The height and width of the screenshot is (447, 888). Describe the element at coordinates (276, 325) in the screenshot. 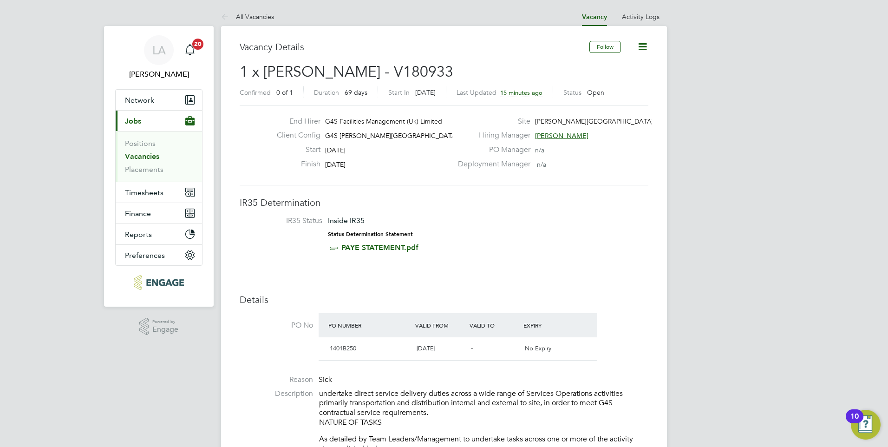

I see `label: PO No` at that location.